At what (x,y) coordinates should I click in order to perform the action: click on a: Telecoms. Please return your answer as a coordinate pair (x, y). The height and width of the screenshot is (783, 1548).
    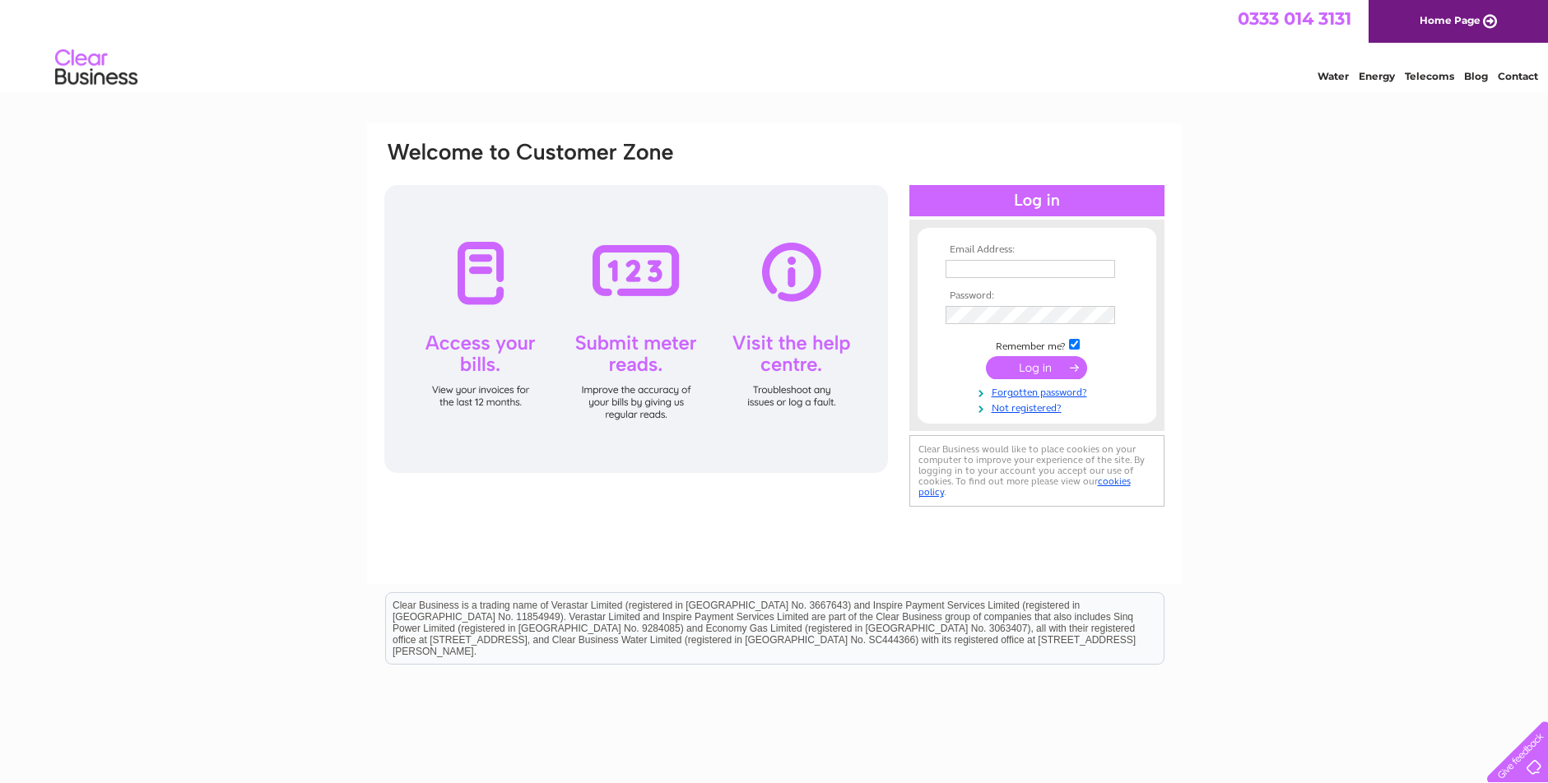
    Looking at the image, I should click on (1429, 76).